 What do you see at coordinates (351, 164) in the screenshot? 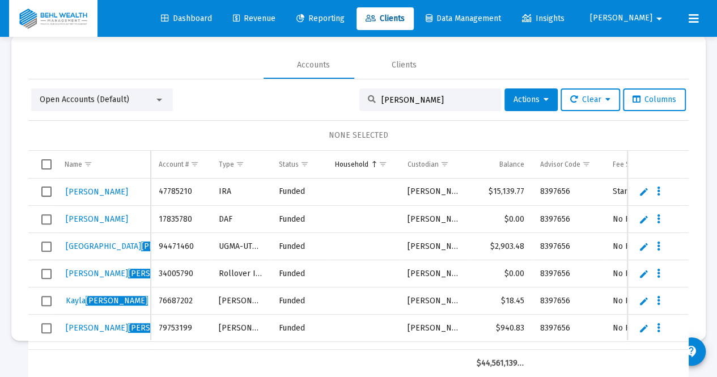
I see `div: Household` at bounding box center [351, 164].